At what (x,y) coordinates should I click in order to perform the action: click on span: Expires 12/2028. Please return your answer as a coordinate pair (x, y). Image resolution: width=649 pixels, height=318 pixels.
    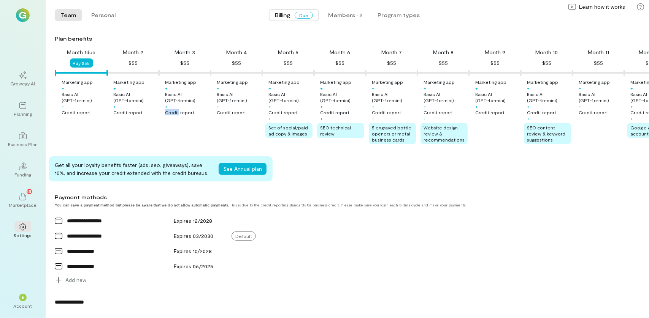
    Looking at the image, I should click on (193, 221).